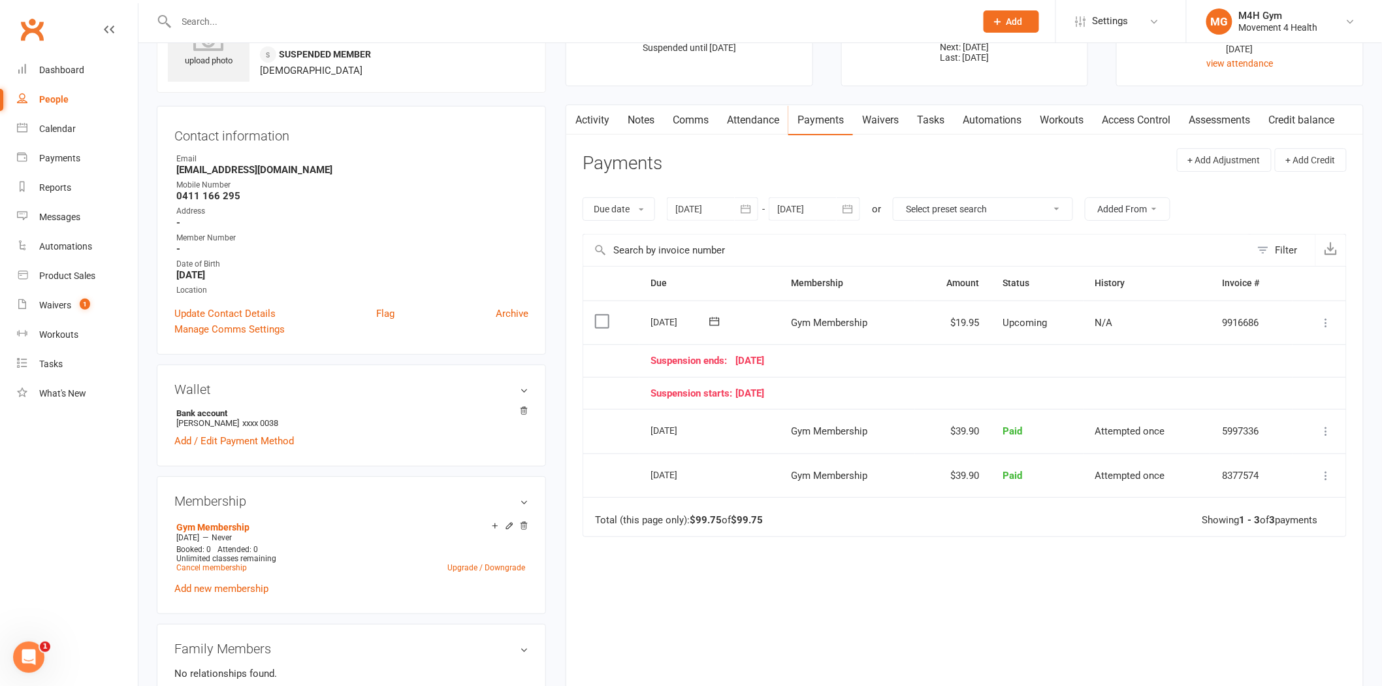 Image resolution: width=1382 pixels, height=686 pixels. What do you see at coordinates (85, 304) in the screenshot?
I see `span: 1` at bounding box center [85, 304].